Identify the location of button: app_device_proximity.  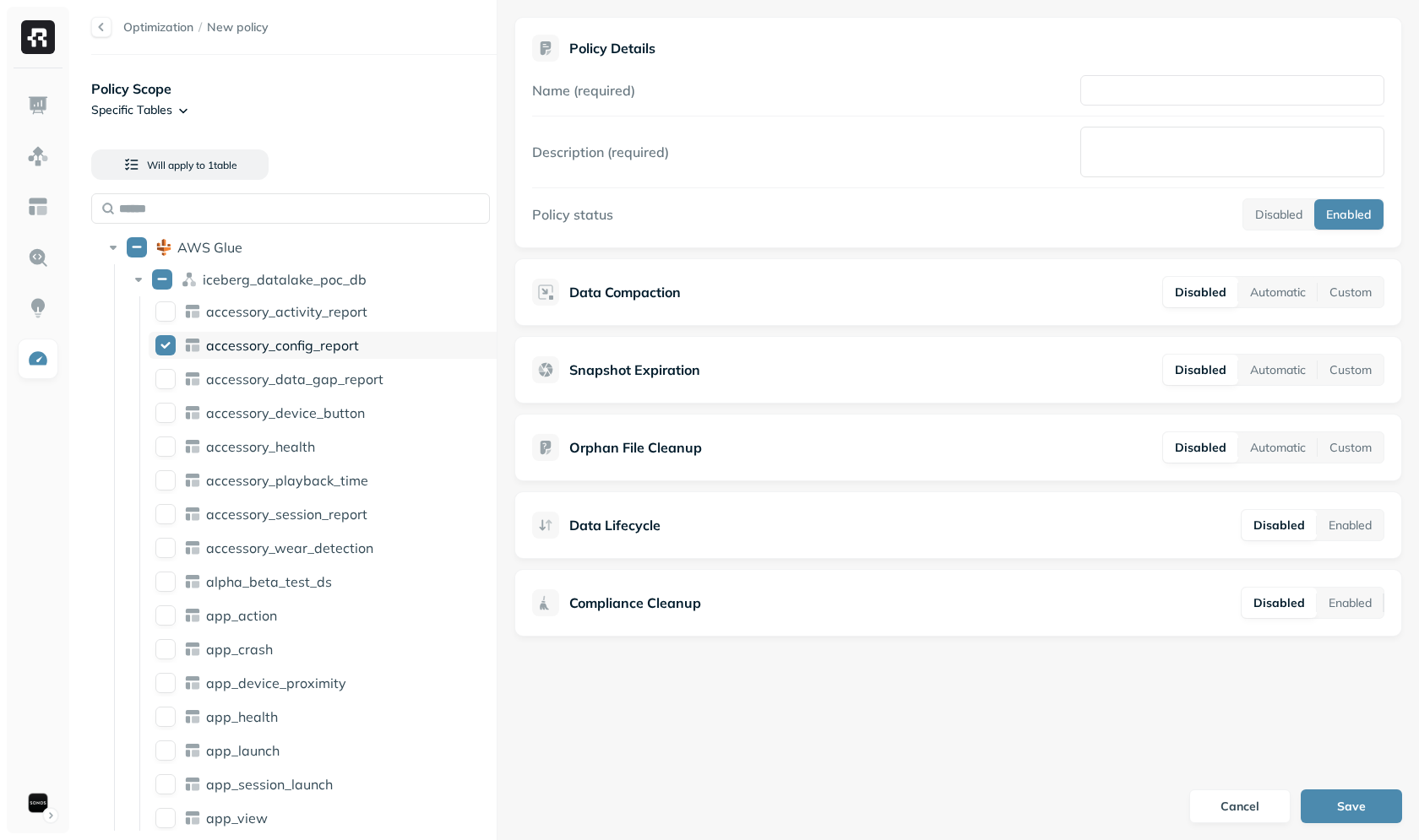
(166, 683).